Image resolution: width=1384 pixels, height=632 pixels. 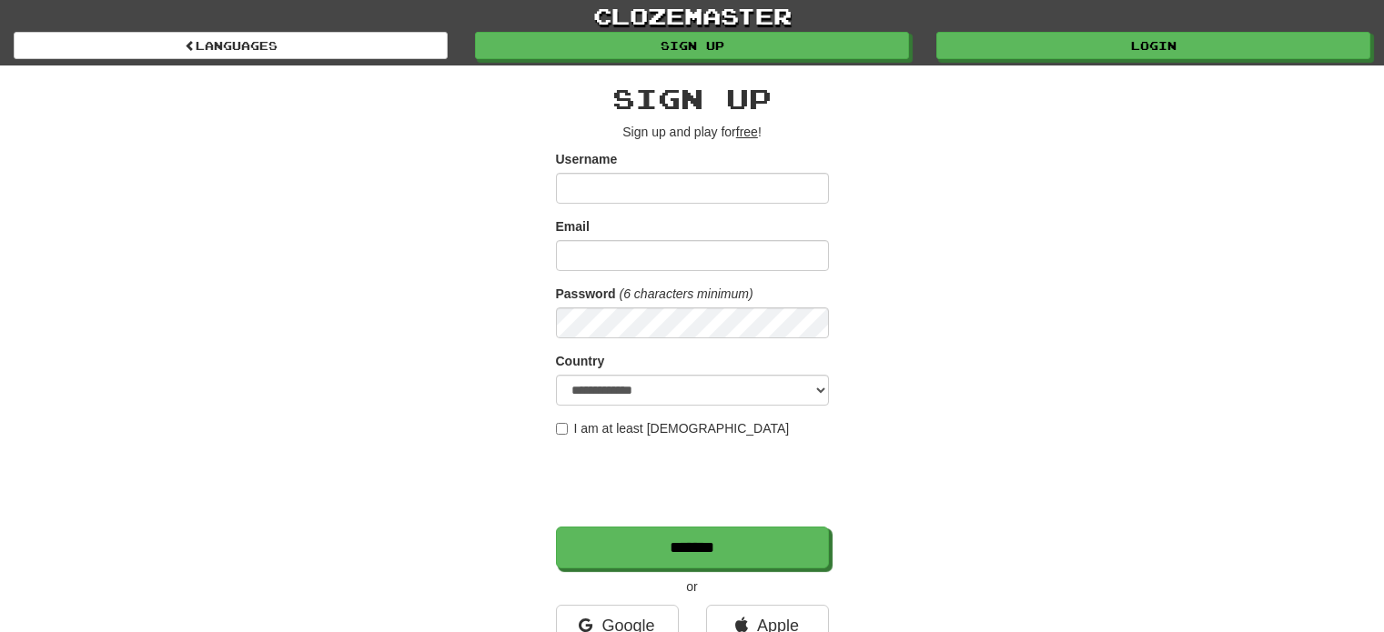 I want to click on em: (6 characters minimum), so click(x=686, y=294).